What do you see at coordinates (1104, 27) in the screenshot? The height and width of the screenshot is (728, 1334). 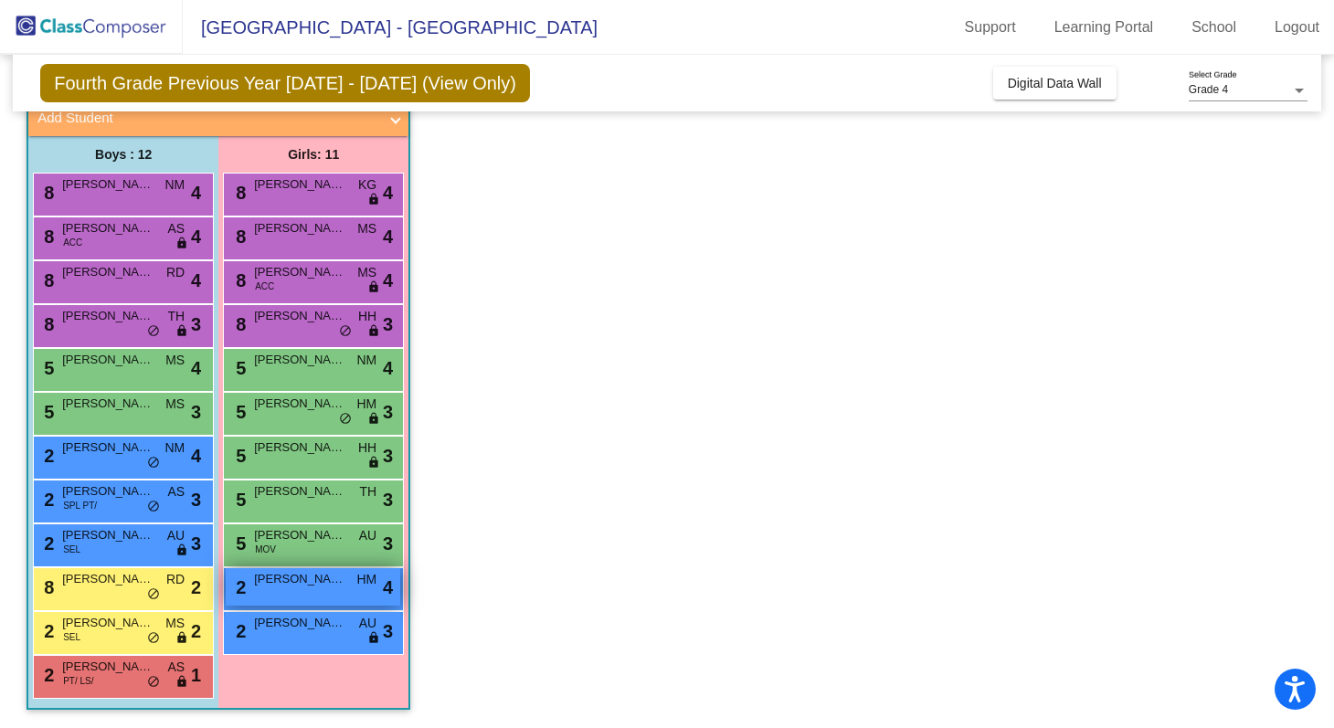 I see `a: Learning Portal` at bounding box center [1104, 27].